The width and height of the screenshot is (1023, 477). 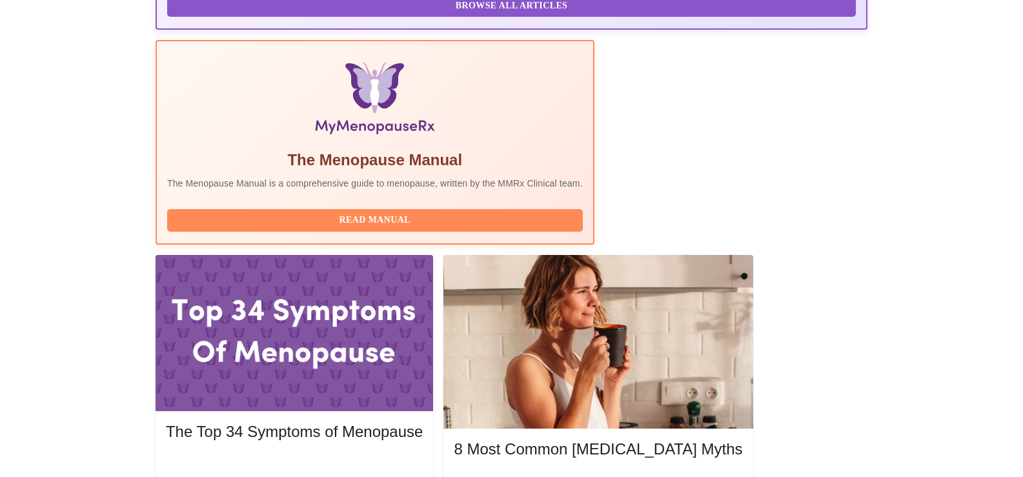 I want to click on span: Read More, so click(x=294, y=465).